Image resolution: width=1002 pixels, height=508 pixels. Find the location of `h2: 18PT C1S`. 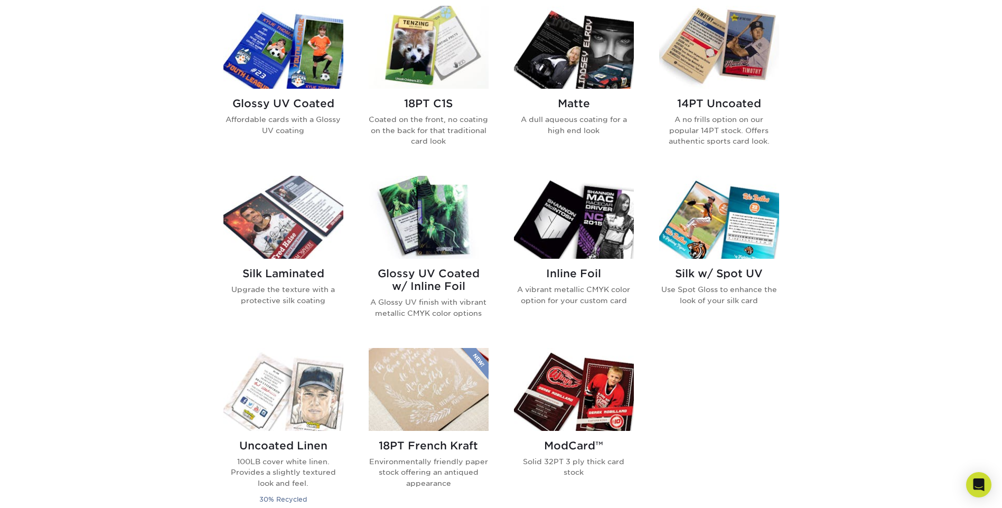

h2: 18PT C1S is located at coordinates (428, 104).